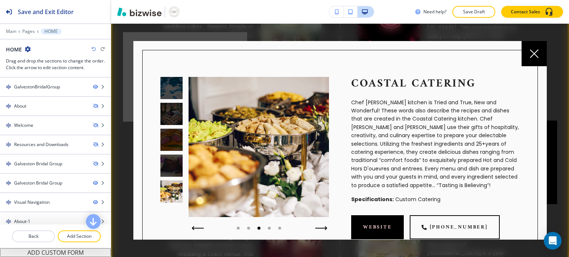 The width and height of the screenshot is (569, 257). I want to click on p: Pages, so click(29, 31).